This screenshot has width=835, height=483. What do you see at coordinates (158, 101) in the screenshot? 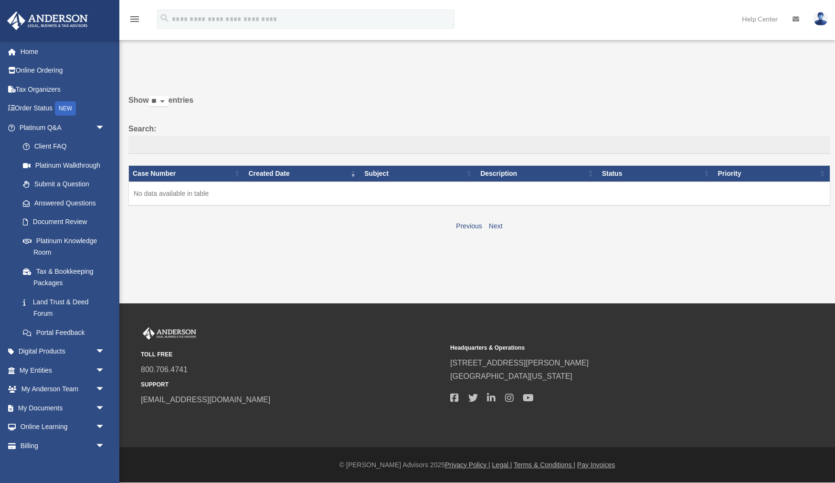
I see `select: Showentries` at bounding box center [158, 101].